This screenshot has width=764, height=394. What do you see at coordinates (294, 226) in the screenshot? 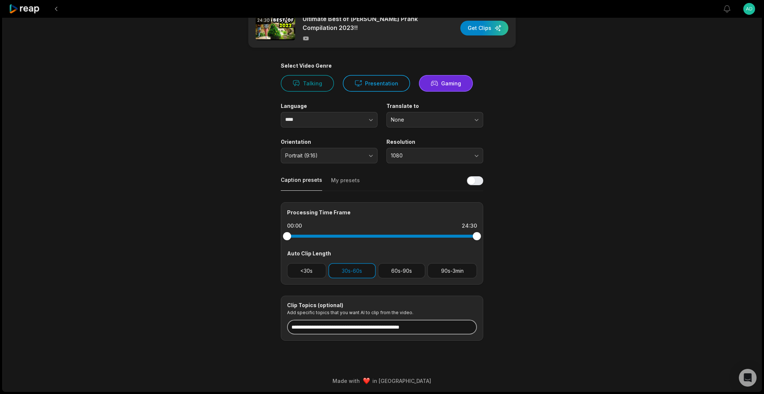
I see `div: 00:00` at bounding box center [294, 226].